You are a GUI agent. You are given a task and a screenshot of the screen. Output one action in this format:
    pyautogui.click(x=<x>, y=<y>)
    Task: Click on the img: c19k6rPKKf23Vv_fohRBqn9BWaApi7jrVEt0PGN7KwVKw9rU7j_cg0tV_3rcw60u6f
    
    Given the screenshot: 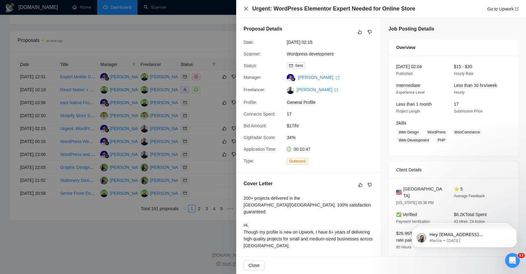 What is the action you would take?
    pyautogui.click(x=290, y=90)
    